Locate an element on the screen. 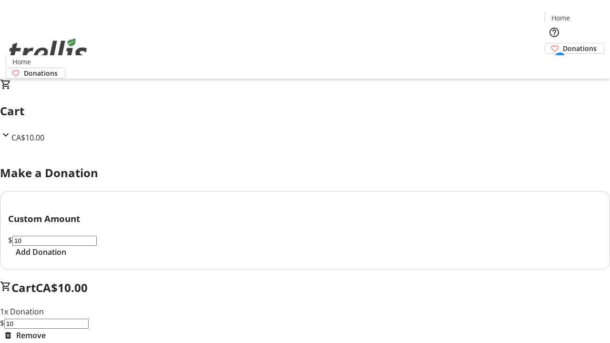 The height and width of the screenshot is (343, 610). button: Help is located at coordinates (554, 32).